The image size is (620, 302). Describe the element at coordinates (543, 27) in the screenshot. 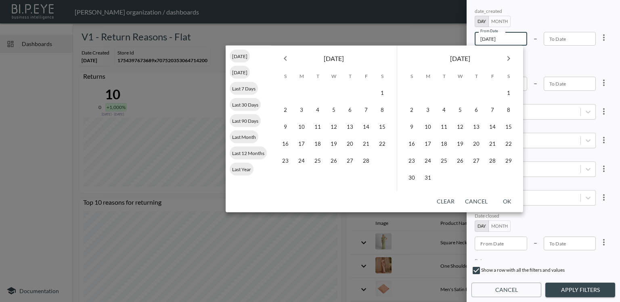

I see `div: 2025-04-01` at that location.